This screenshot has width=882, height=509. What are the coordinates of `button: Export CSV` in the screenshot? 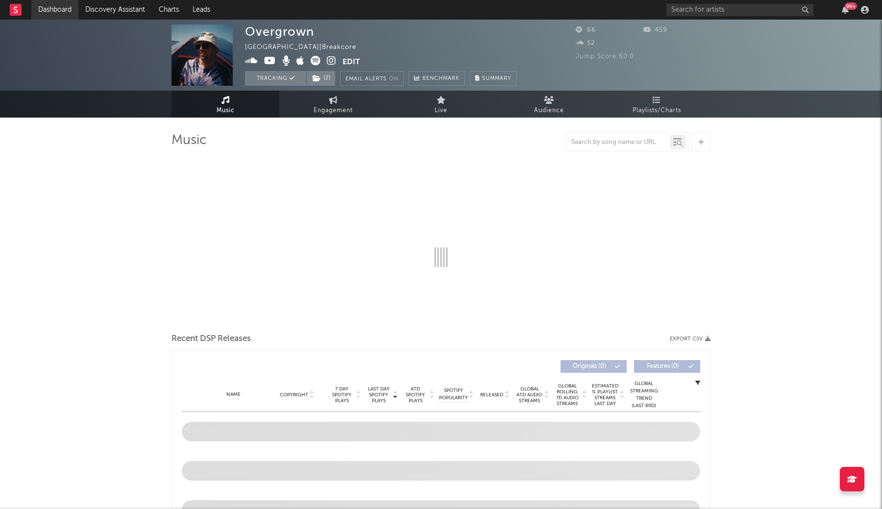 It's located at (690, 339).